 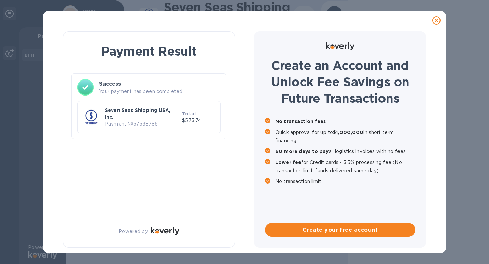 I want to click on b: Total, so click(x=189, y=114).